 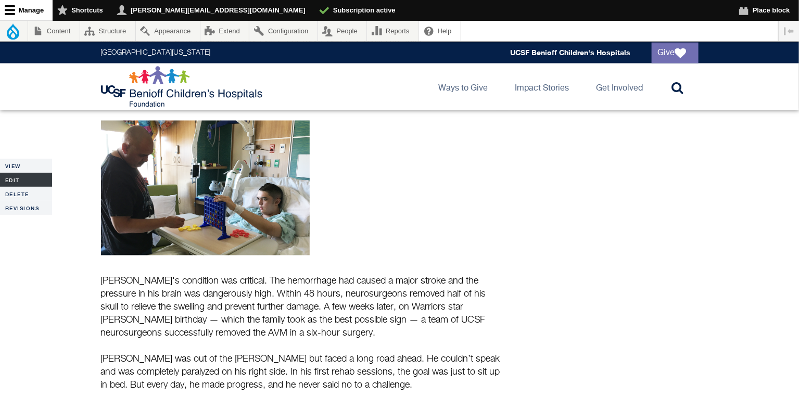 I want to click on a: Content, so click(x=54, y=31).